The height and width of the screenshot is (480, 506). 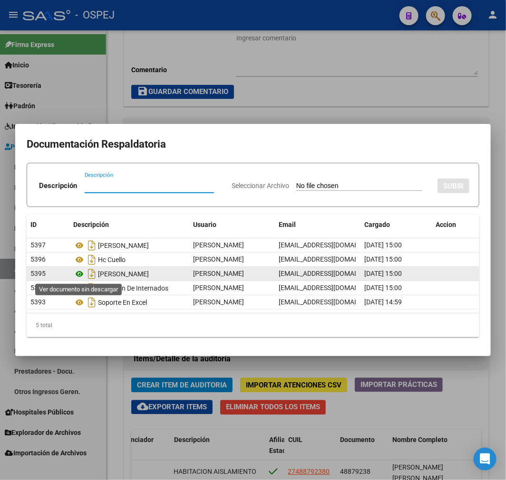 What do you see at coordinates (396, 225) in the screenshot?
I see `datatable-header-cell: Cargado` at bounding box center [396, 225].